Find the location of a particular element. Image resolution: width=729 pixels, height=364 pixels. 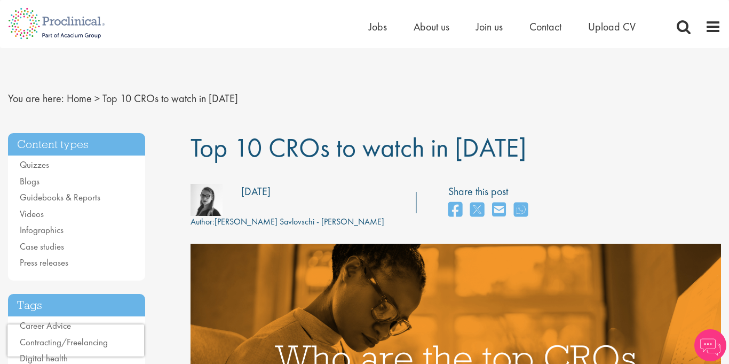

label: Share this post is located at coordinates (491, 191).